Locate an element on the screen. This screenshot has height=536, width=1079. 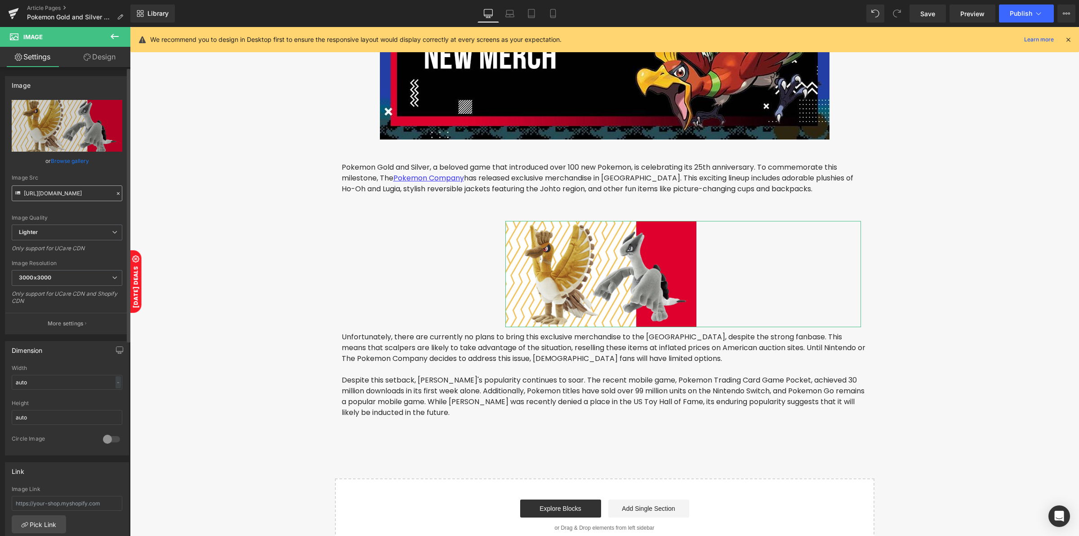
div: Open Intercom Messenger is located at coordinates (1059, 516).